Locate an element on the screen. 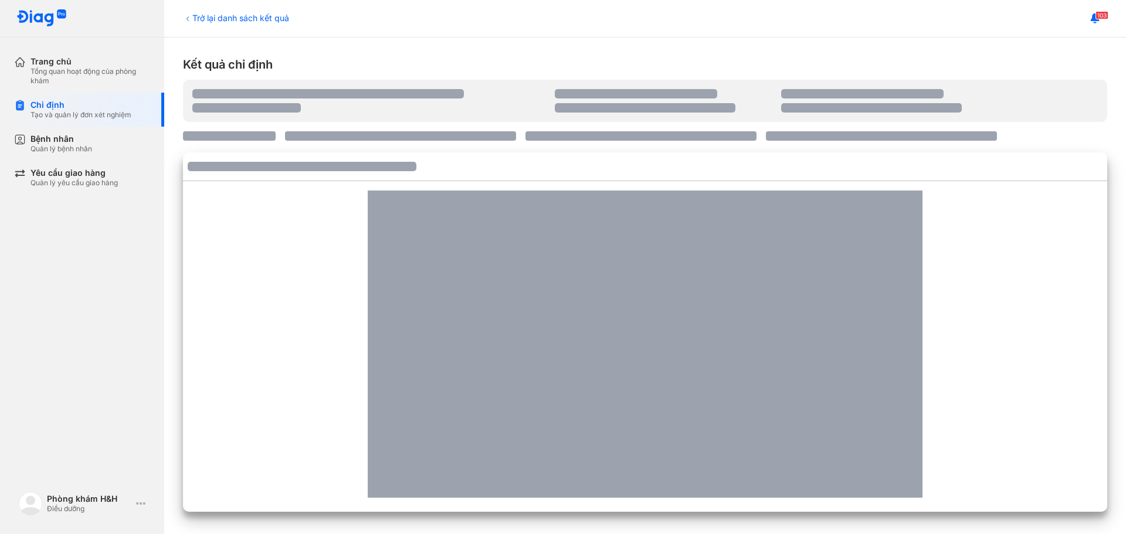  div: Quản lý bệnh nhân is located at coordinates (61, 149).